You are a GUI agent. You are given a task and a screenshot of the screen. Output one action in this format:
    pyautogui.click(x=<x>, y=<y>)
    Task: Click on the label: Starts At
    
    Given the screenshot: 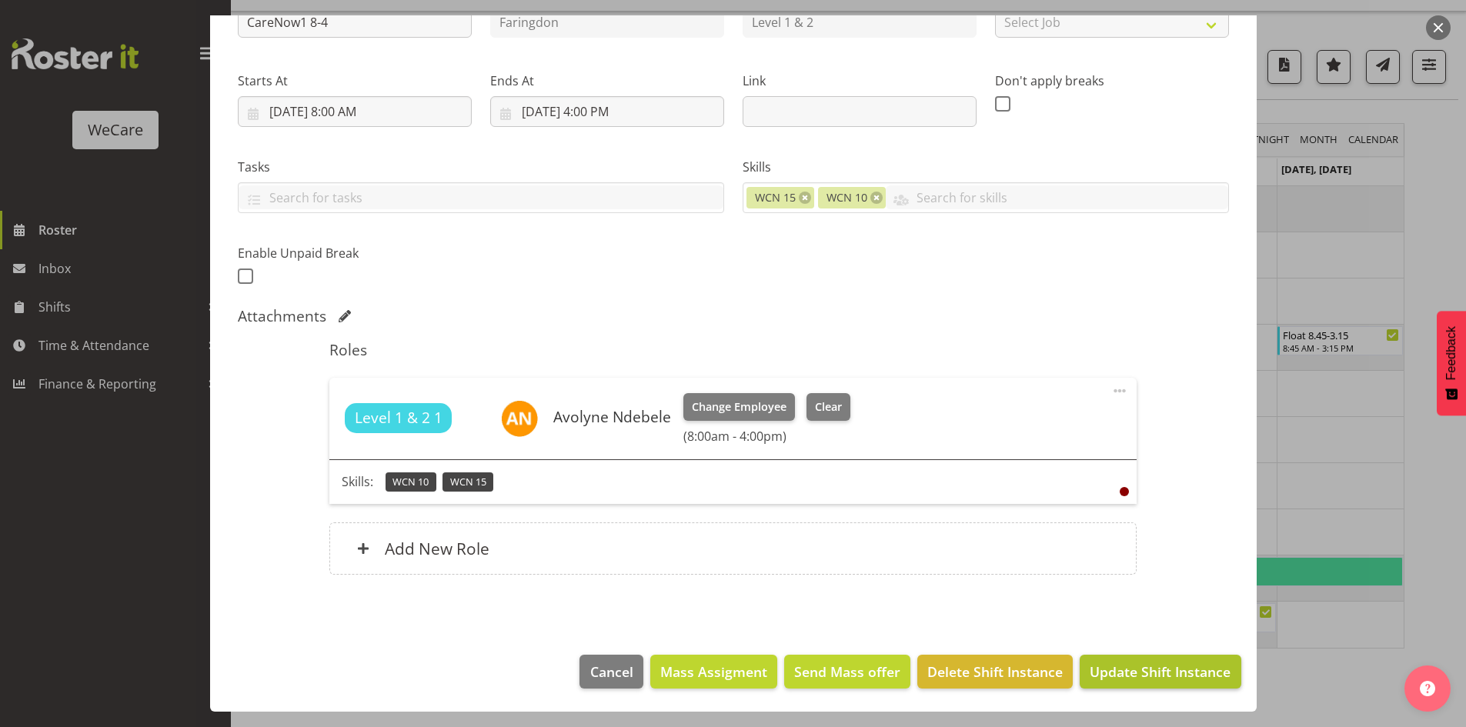 What is the action you would take?
    pyautogui.click(x=355, y=81)
    